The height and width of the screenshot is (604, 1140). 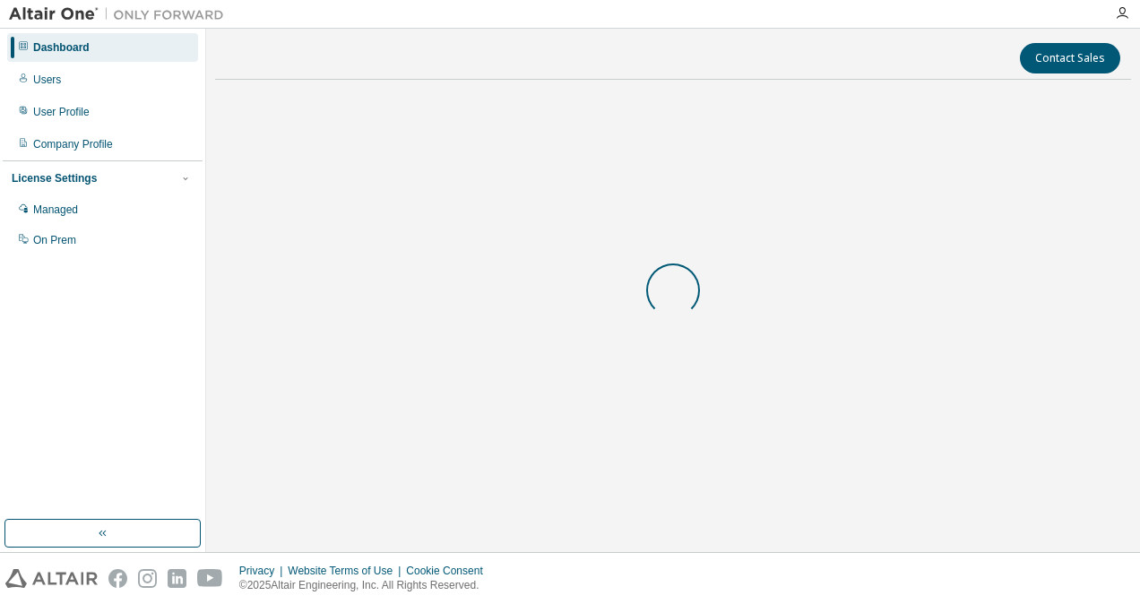 I want to click on button: Contact Sales, so click(x=1070, y=58).